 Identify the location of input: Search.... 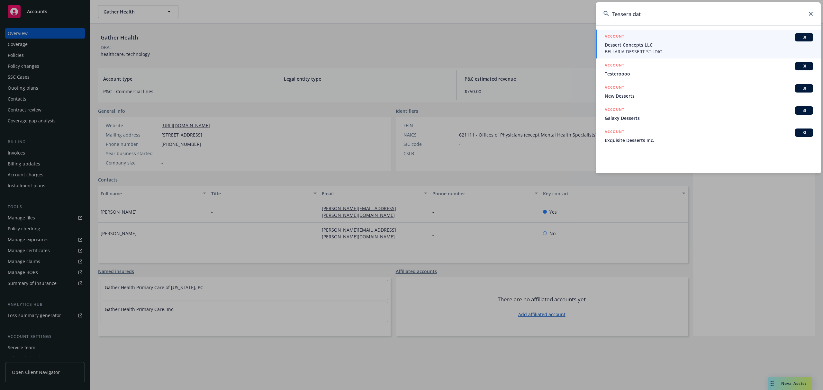
(708, 14).